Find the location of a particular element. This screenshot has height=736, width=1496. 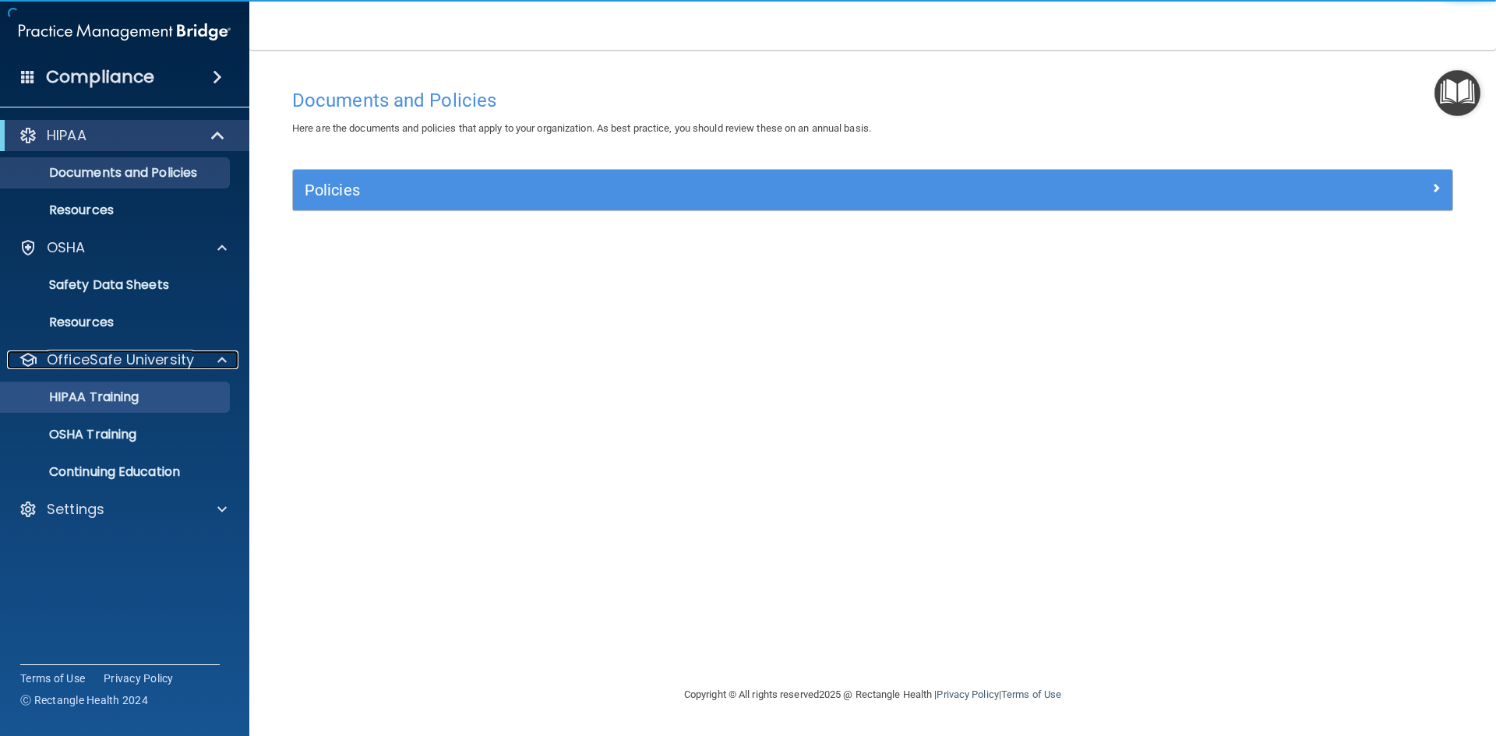

a: Policies is located at coordinates (873, 190).